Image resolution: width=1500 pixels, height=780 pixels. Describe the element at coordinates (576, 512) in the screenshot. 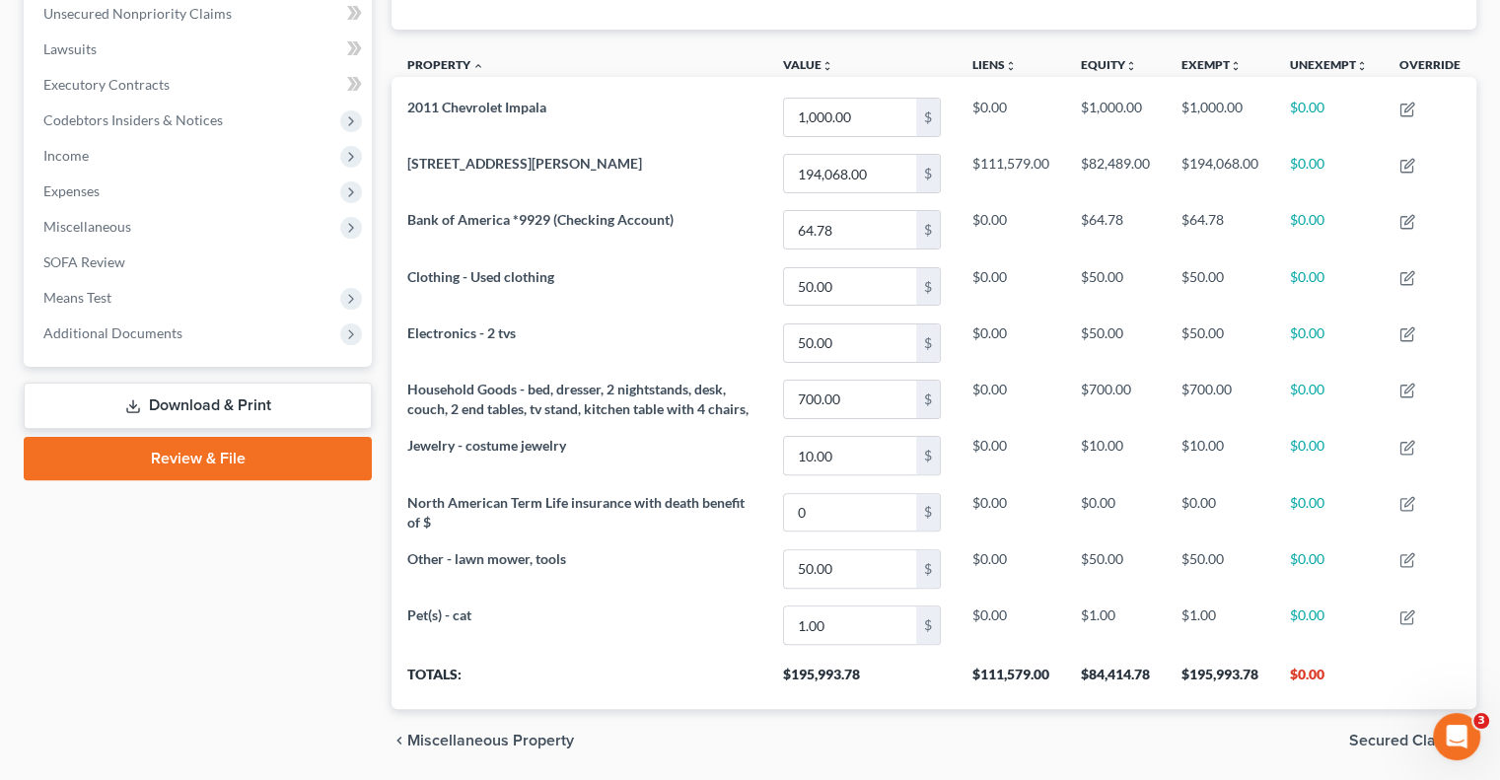

I see `span: North American Term Life insurance with death benefit of $` at that location.